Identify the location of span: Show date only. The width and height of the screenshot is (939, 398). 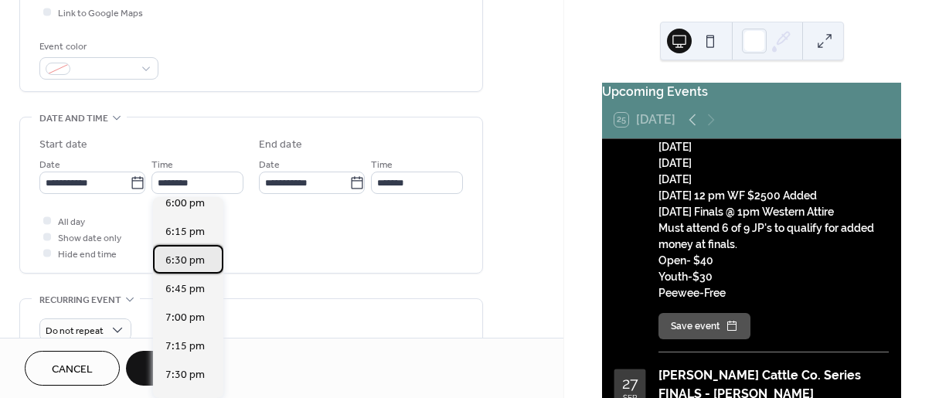
(90, 238).